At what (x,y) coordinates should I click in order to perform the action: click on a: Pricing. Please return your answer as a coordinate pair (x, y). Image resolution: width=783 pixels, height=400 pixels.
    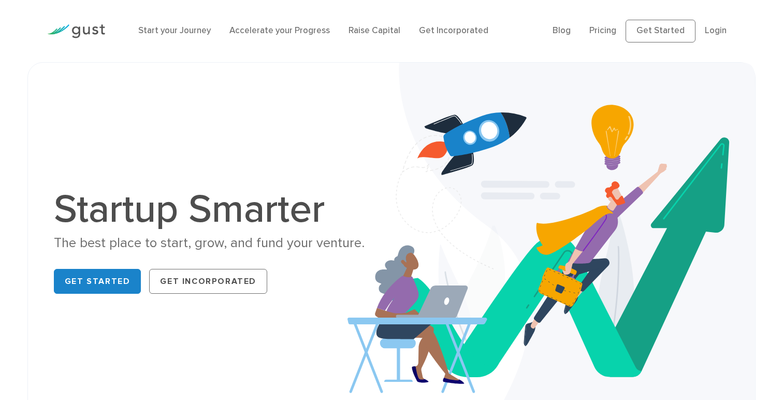
    Looking at the image, I should click on (603, 31).